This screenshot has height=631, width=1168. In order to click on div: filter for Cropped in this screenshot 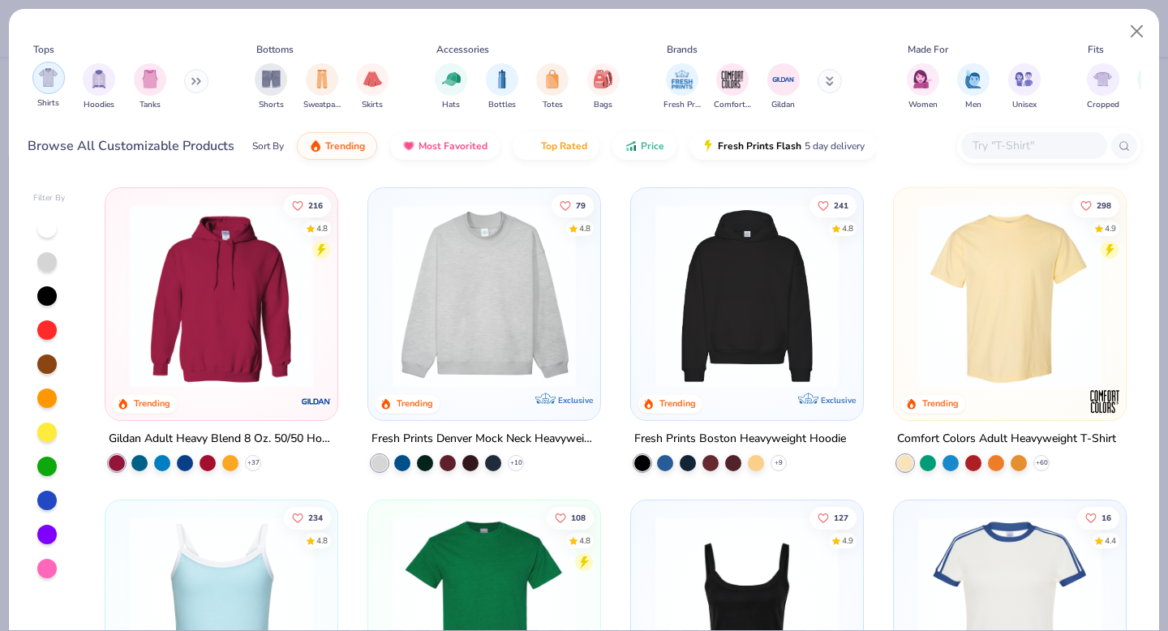, I will do `click(1103, 87)`.